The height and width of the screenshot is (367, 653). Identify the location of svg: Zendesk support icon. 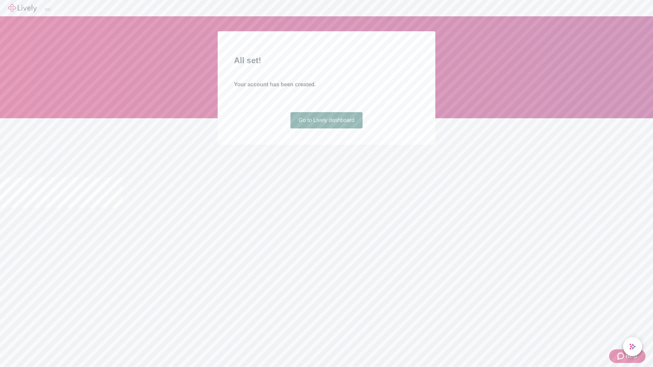
(622, 357).